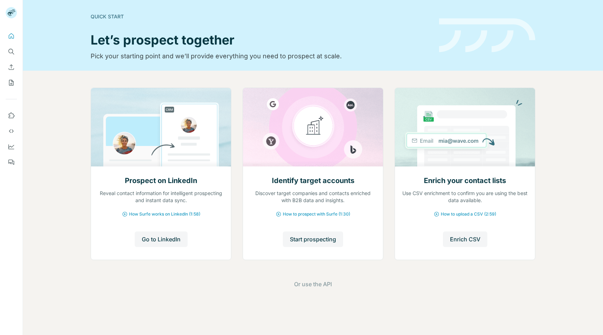 This screenshot has height=335, width=603. What do you see at coordinates (487, 35) in the screenshot?
I see `img: banner` at bounding box center [487, 35].